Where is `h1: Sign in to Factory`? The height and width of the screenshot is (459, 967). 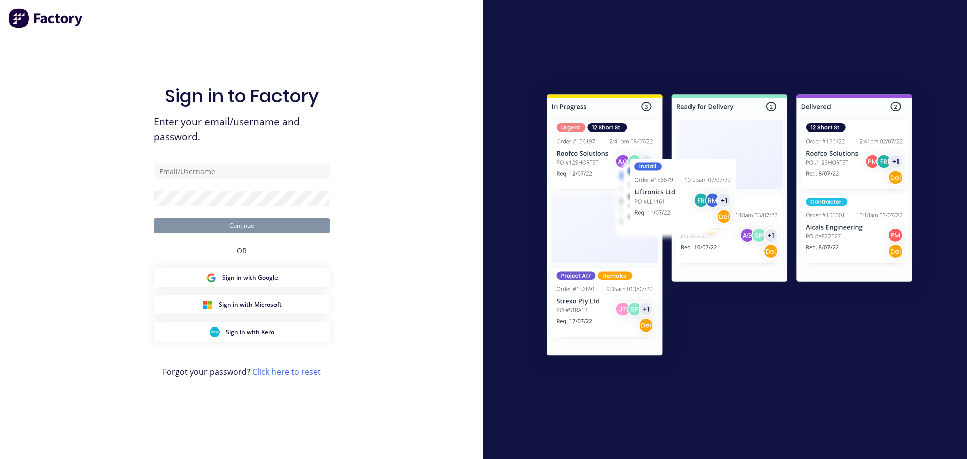
h1: Sign in to Factory is located at coordinates (242, 96).